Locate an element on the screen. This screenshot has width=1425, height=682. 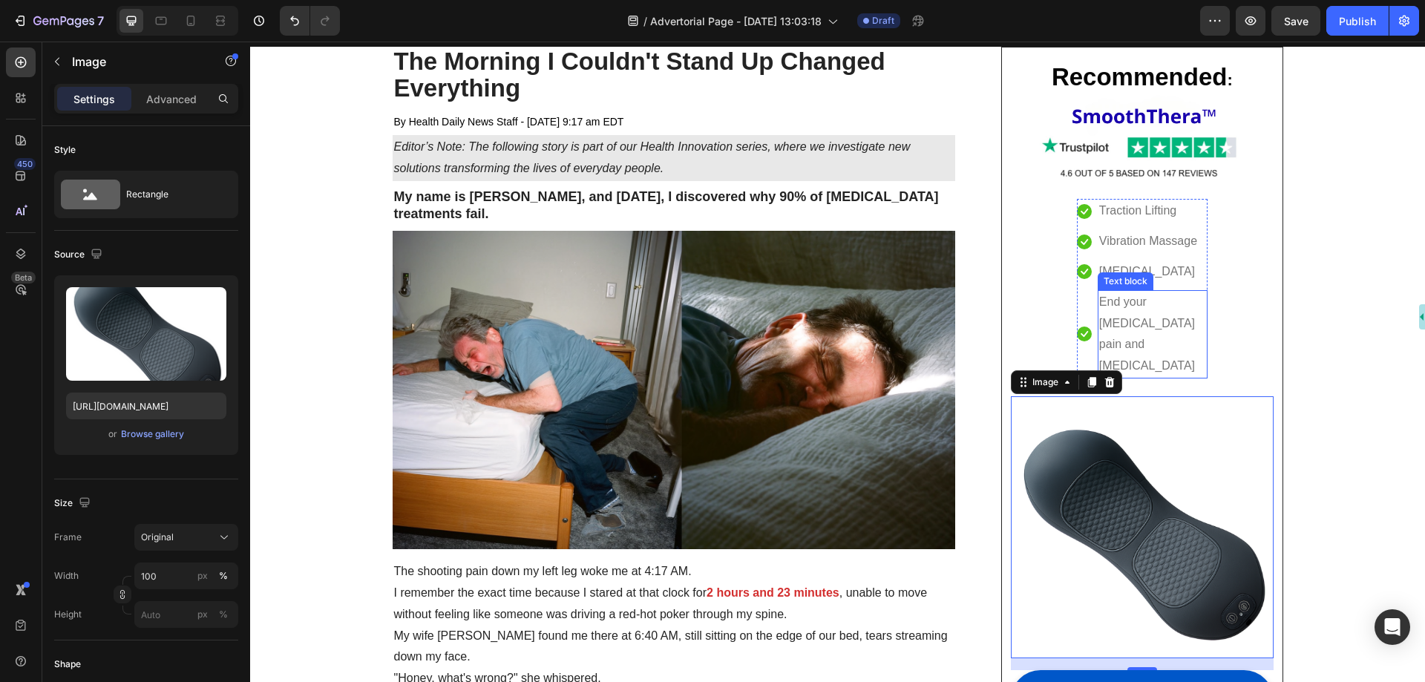
button: 7 is located at coordinates (58, 21).